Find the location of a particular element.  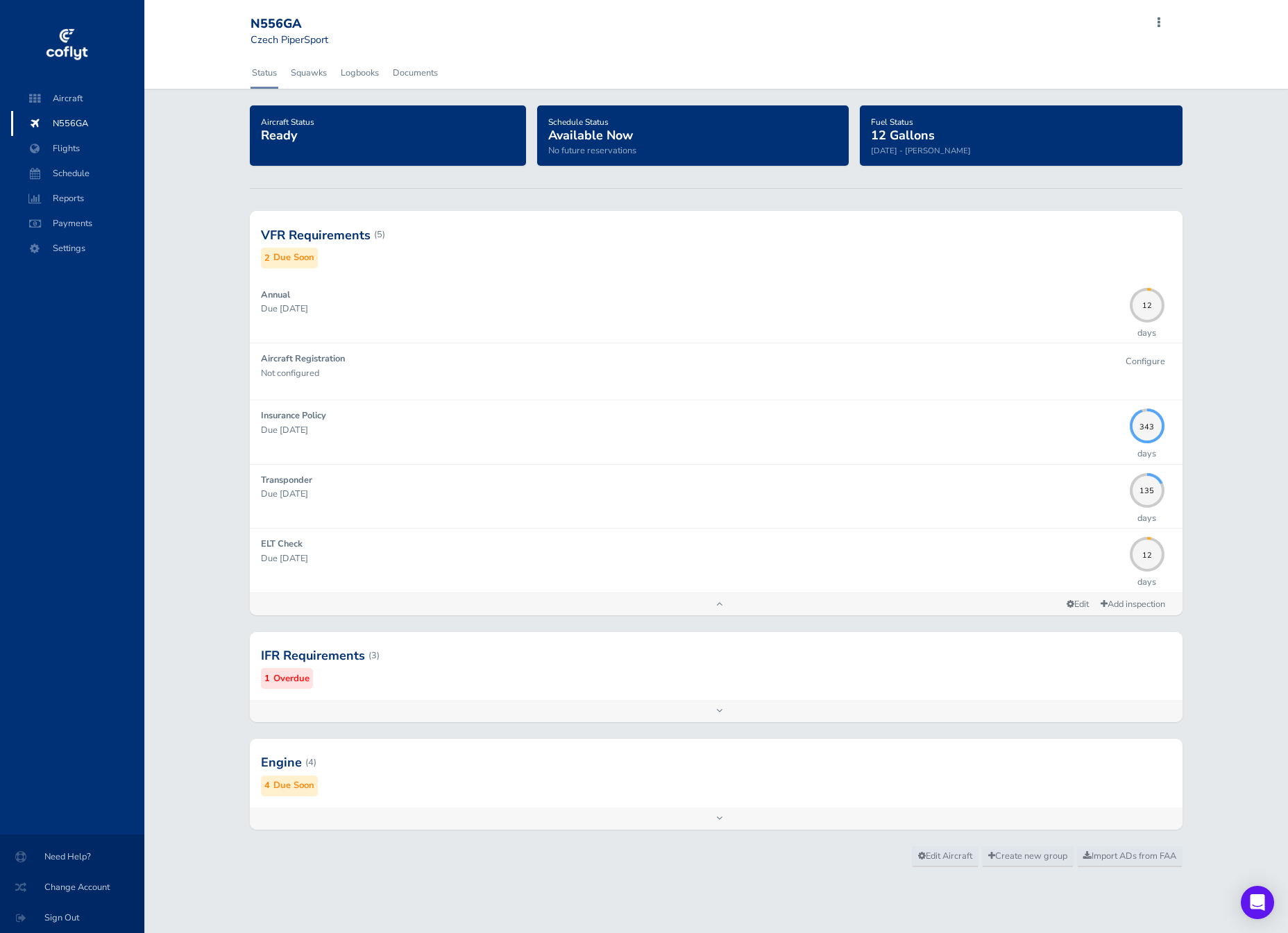

span: Settings is located at coordinates (78, 249).